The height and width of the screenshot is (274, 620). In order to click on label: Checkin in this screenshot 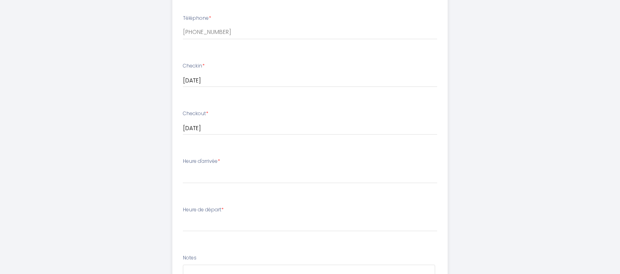, I will do `click(194, 66)`.